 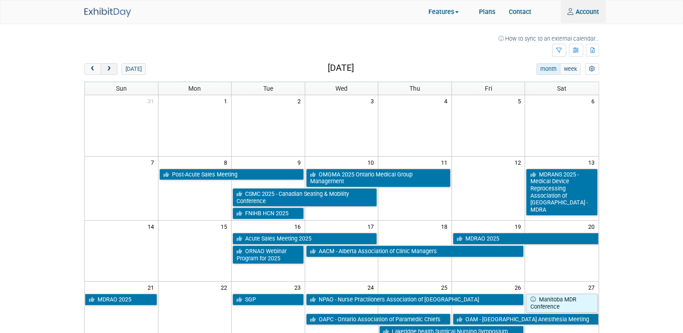 I want to click on a: Acute Sales Meeting 2025, so click(x=305, y=239).